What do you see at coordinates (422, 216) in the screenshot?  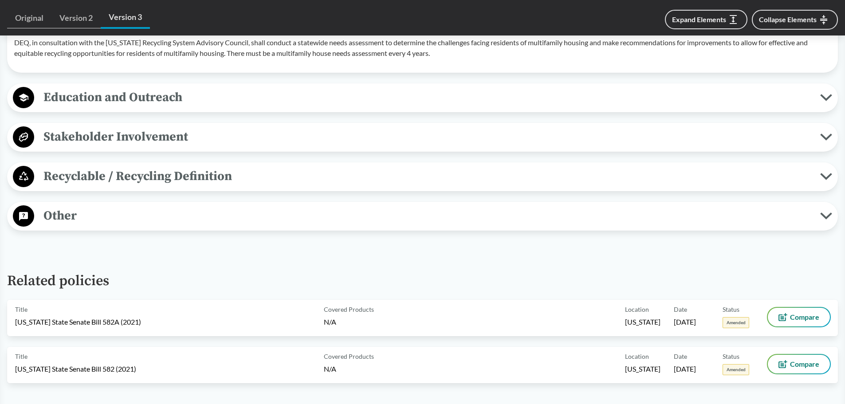 I see `button: Other` at bounding box center [422, 216].